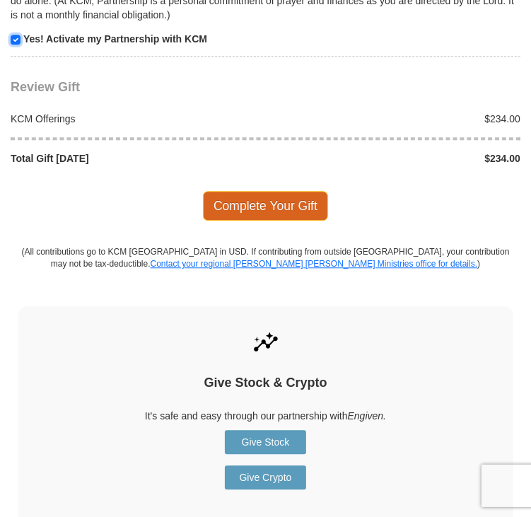 The image size is (531, 517). I want to click on a: Give Stock, so click(265, 442).